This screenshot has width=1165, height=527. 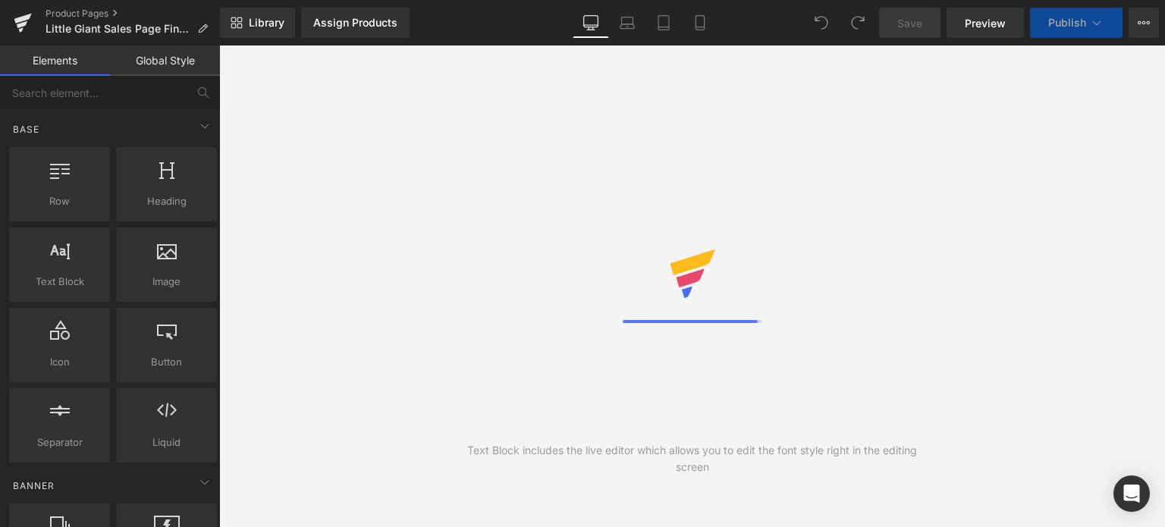 What do you see at coordinates (821, 23) in the screenshot?
I see `button: Undo` at bounding box center [821, 23].